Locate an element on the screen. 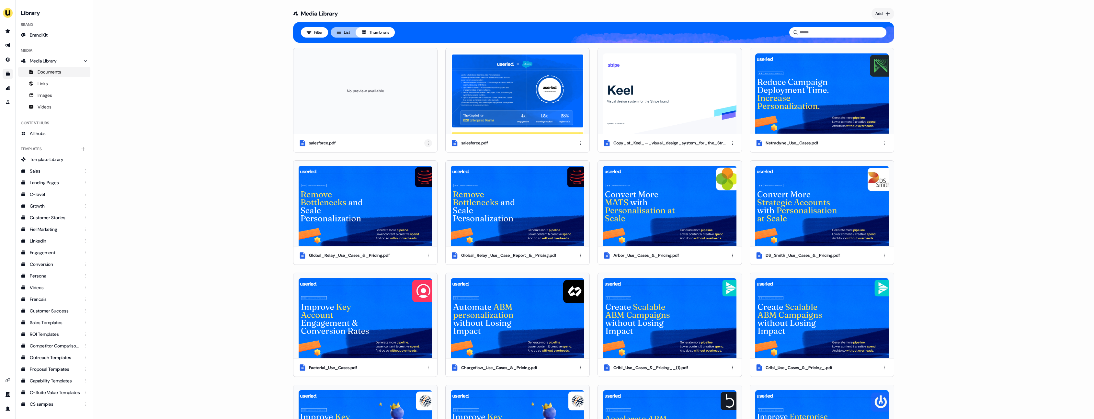 This screenshot has height=419, width=1094. div: Arbor_Use_Cases_&_Pricing.pdf is located at coordinates (646, 256).